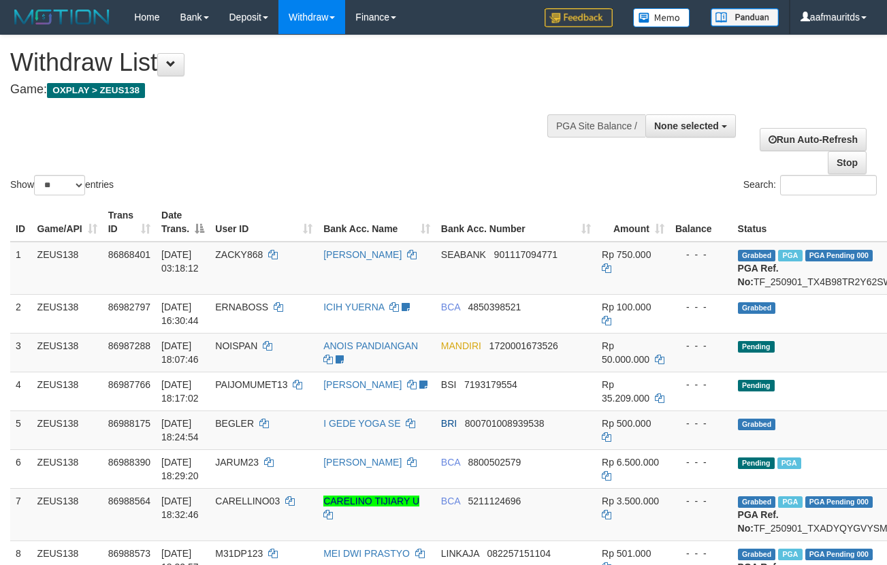 Image resolution: width=887 pixels, height=565 pixels. I want to click on span: Copy 082257151104 to clipboard, so click(519, 554).